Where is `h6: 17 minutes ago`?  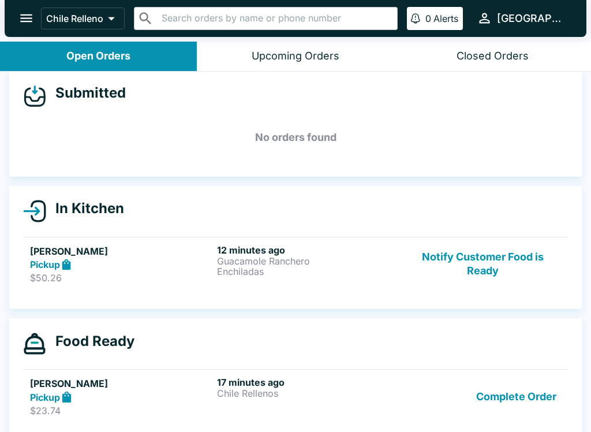
h6: 17 minutes ago is located at coordinates (308, 382).